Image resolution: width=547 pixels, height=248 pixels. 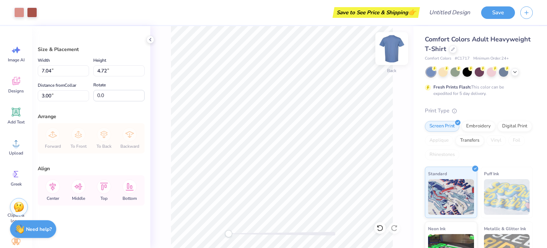 I want to click on div: Arrange, so click(x=91, y=116).